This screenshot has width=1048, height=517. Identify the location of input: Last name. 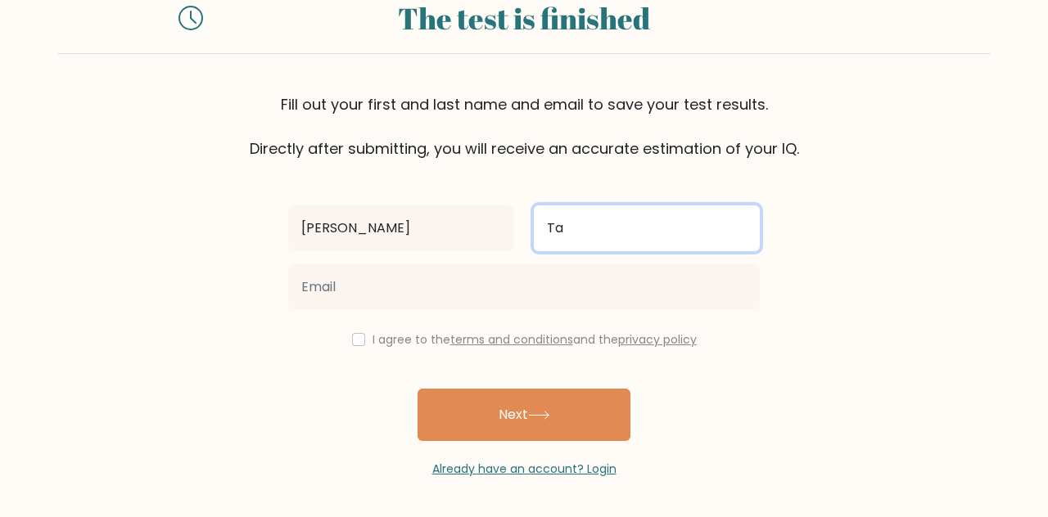
(647, 228).